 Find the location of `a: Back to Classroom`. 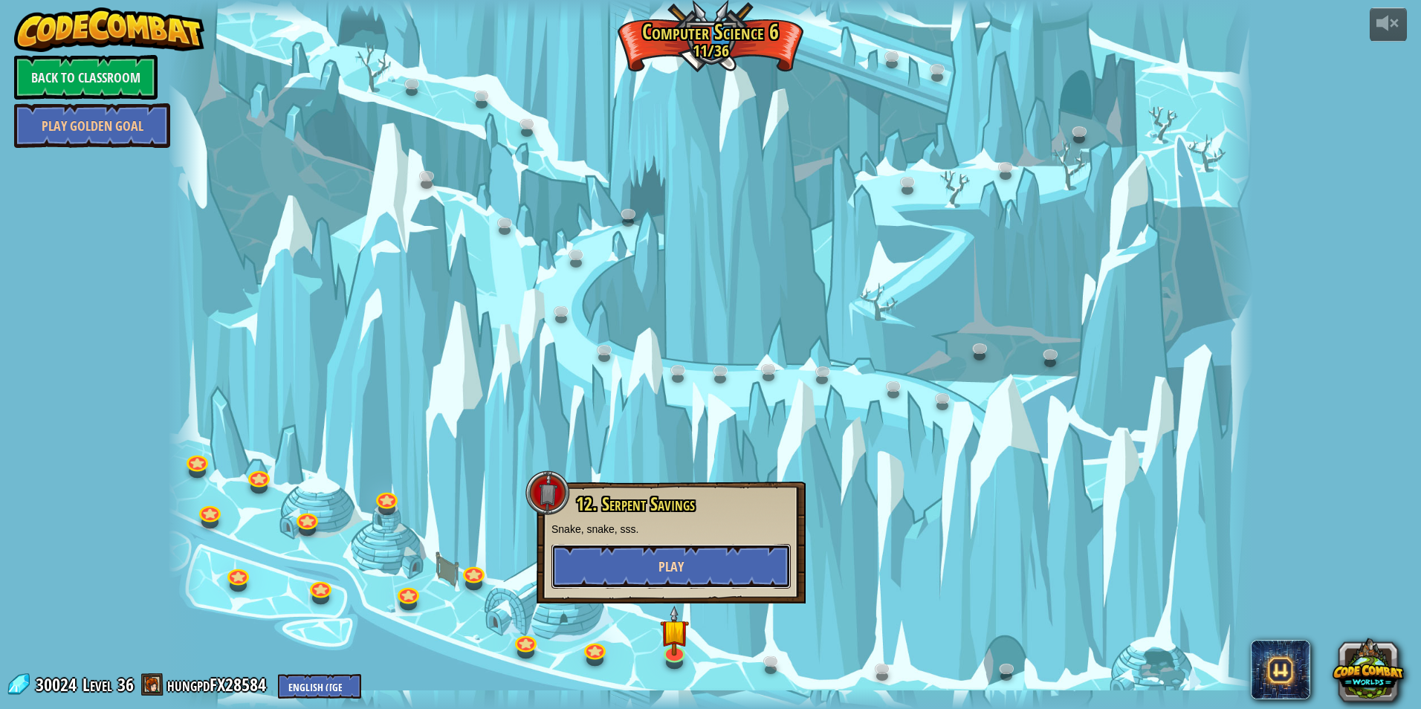

a: Back to Classroom is located at coordinates (85, 77).